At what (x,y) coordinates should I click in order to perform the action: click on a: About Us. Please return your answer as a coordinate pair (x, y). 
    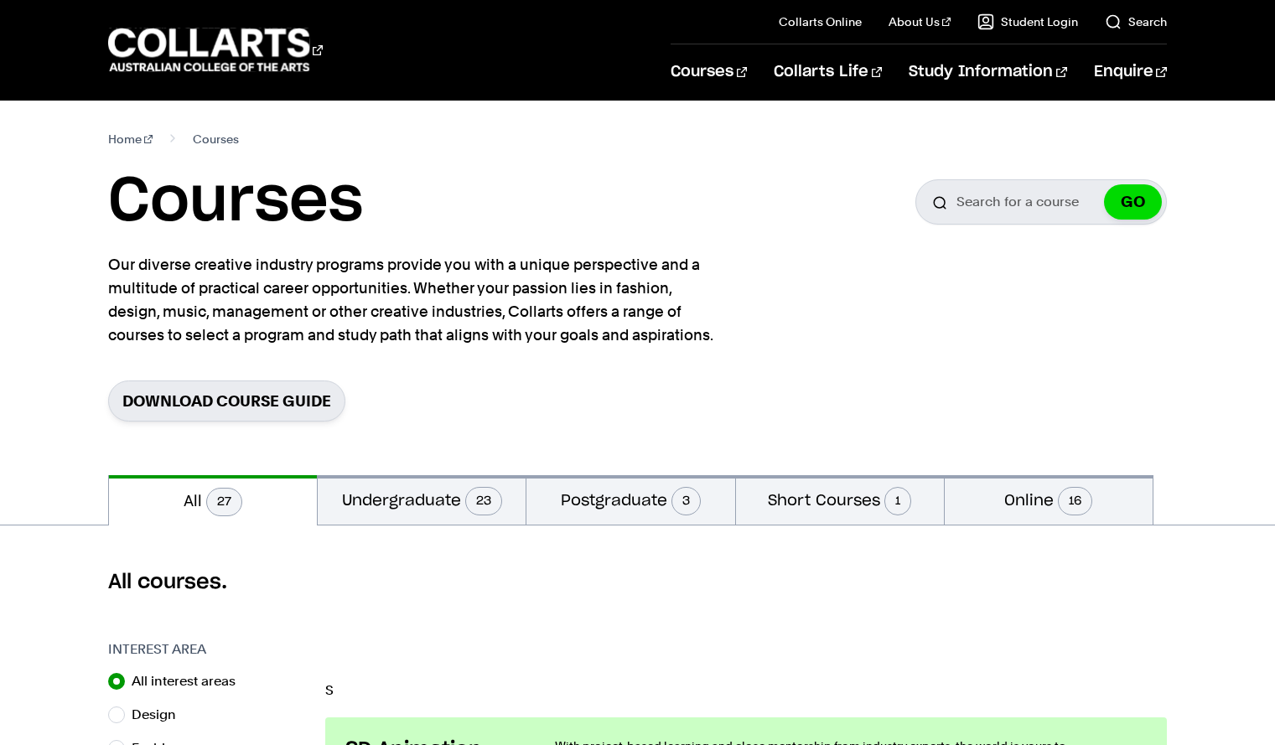
    Looking at the image, I should click on (920, 22).